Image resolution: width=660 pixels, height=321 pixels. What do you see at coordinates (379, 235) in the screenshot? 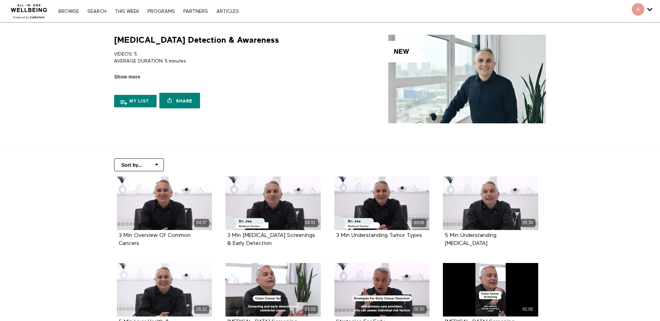
I see `a: 3 Min Understanding Tumor Types` at bounding box center [379, 235].